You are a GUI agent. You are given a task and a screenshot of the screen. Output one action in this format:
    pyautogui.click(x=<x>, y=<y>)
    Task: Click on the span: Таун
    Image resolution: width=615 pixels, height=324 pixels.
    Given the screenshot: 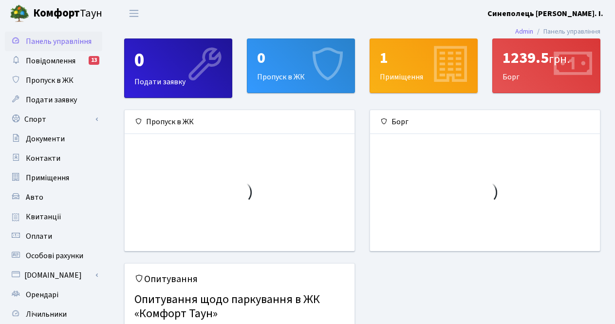 What is the action you would take?
    pyautogui.click(x=68, y=14)
    